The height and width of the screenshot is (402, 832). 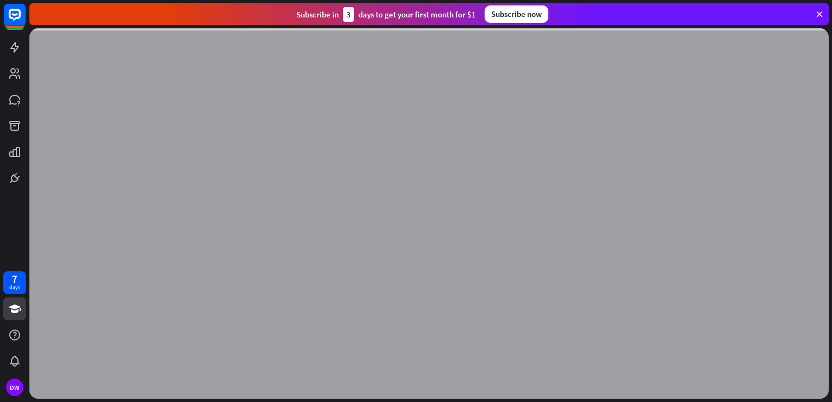 I want to click on div: 3, so click(x=349, y=14).